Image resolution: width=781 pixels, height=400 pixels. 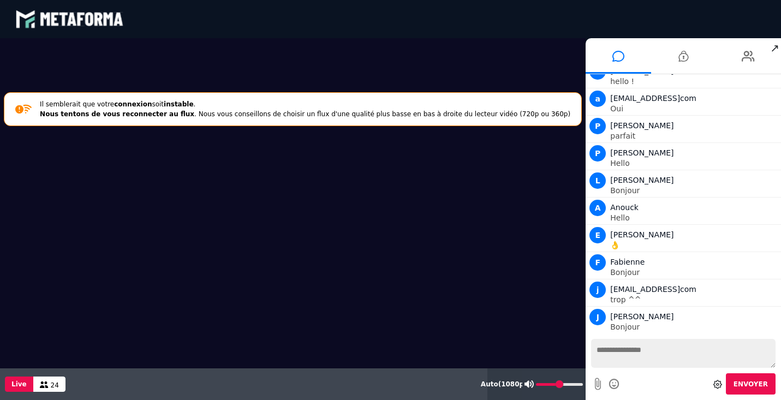 What do you see at coordinates (694, 81) in the screenshot?
I see `p: hello !` at bounding box center [694, 81].